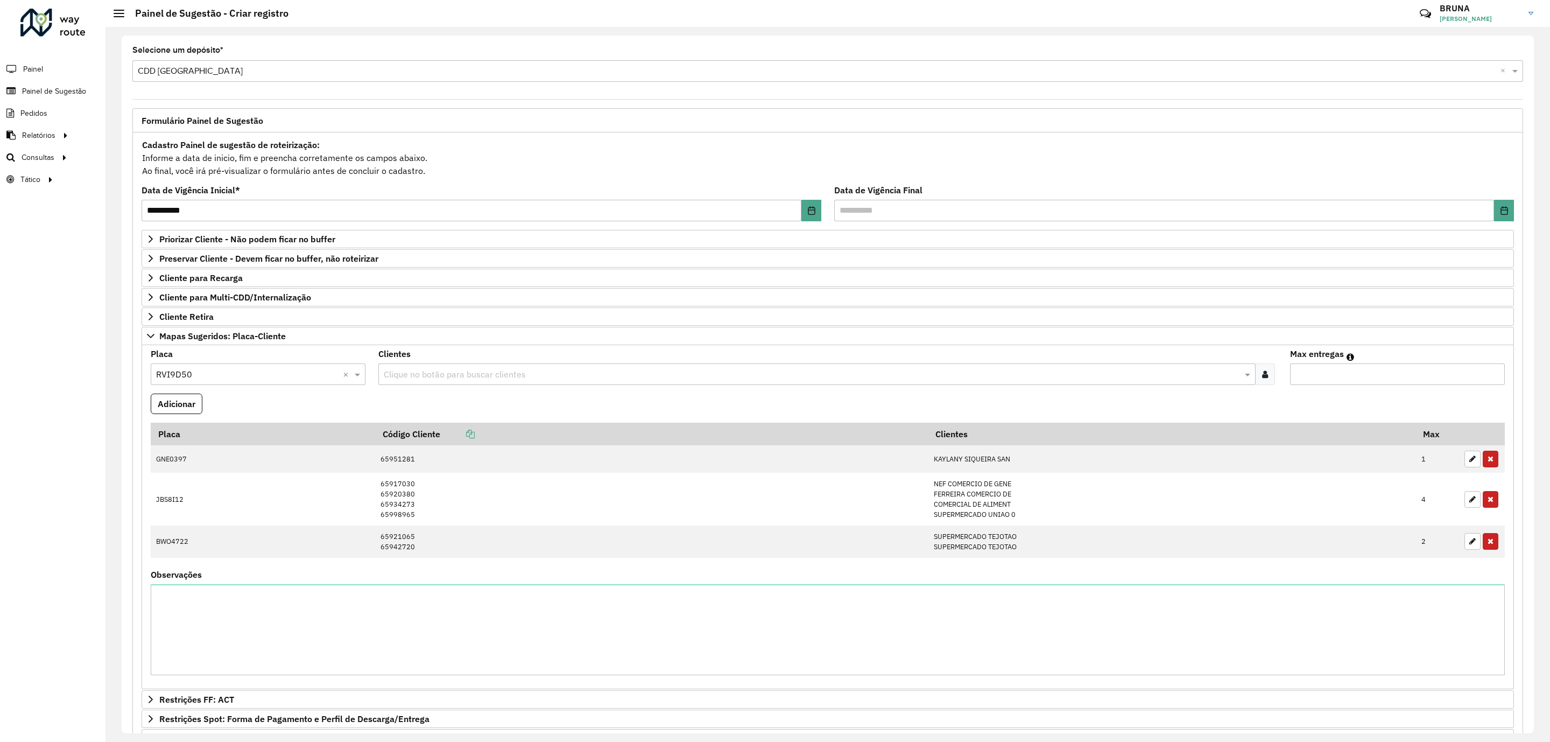  What do you see at coordinates (651, 434) in the screenshot?
I see `th: Código Cliente` at bounding box center [651, 434].